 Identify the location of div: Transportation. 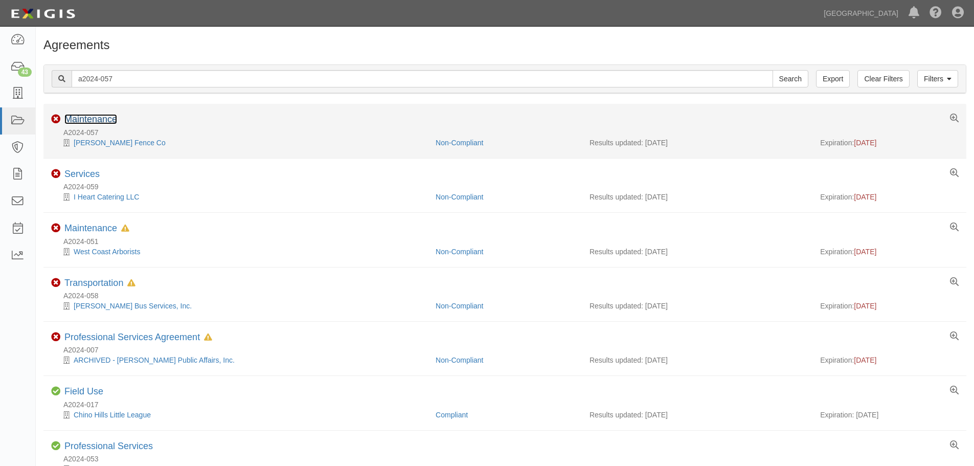
(100, 283).